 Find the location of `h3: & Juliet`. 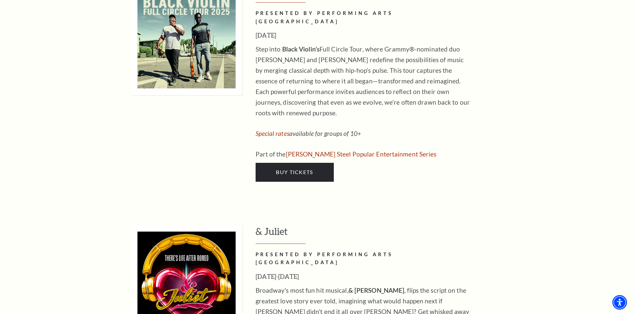

h3: & Juliet is located at coordinates (389, 234).